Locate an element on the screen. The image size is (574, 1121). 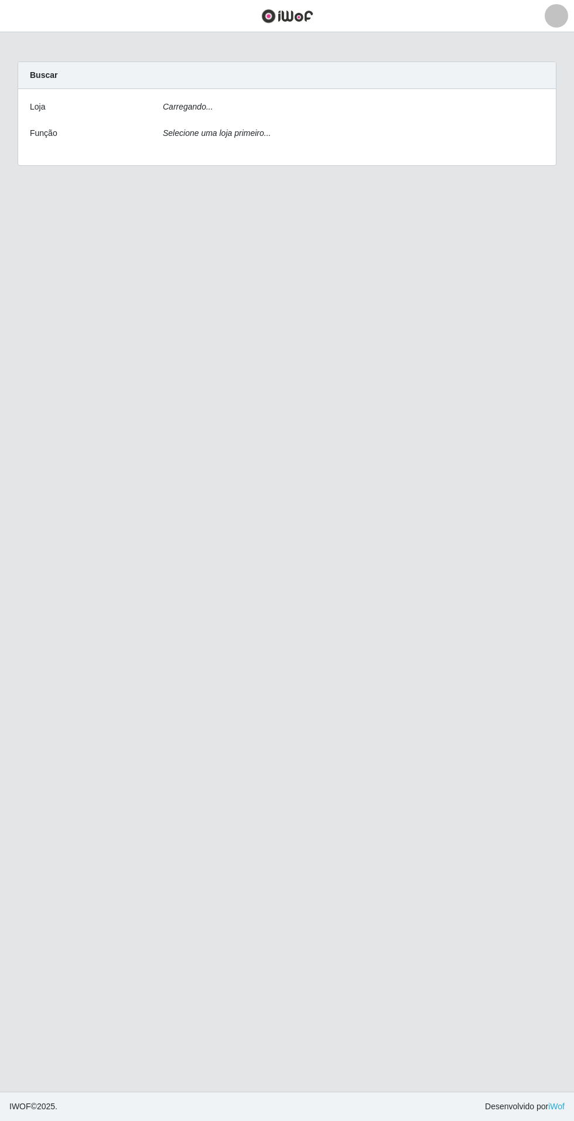
strong: Buscar is located at coordinates (43, 75).